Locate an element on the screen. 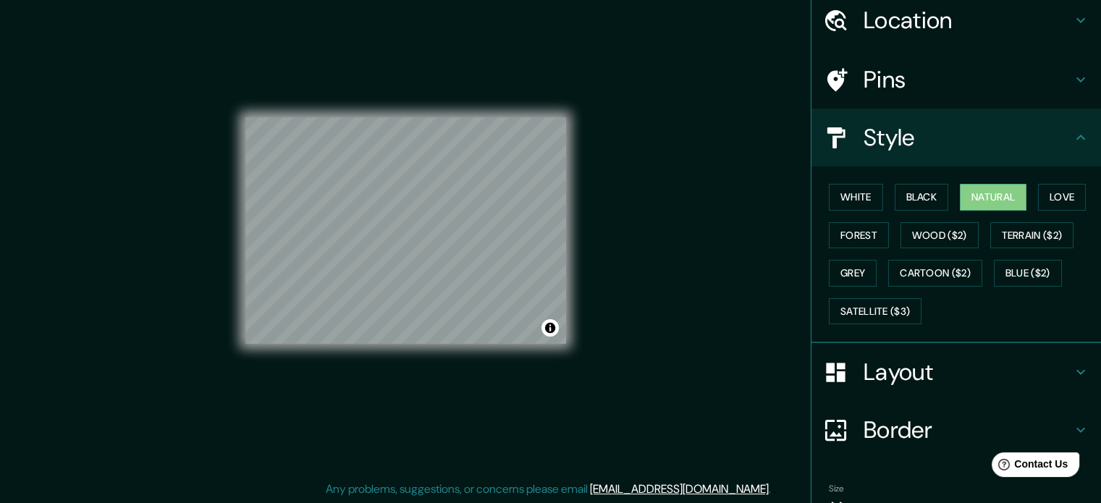 The width and height of the screenshot is (1101, 503). button: Toggle attribution is located at coordinates (550, 328).